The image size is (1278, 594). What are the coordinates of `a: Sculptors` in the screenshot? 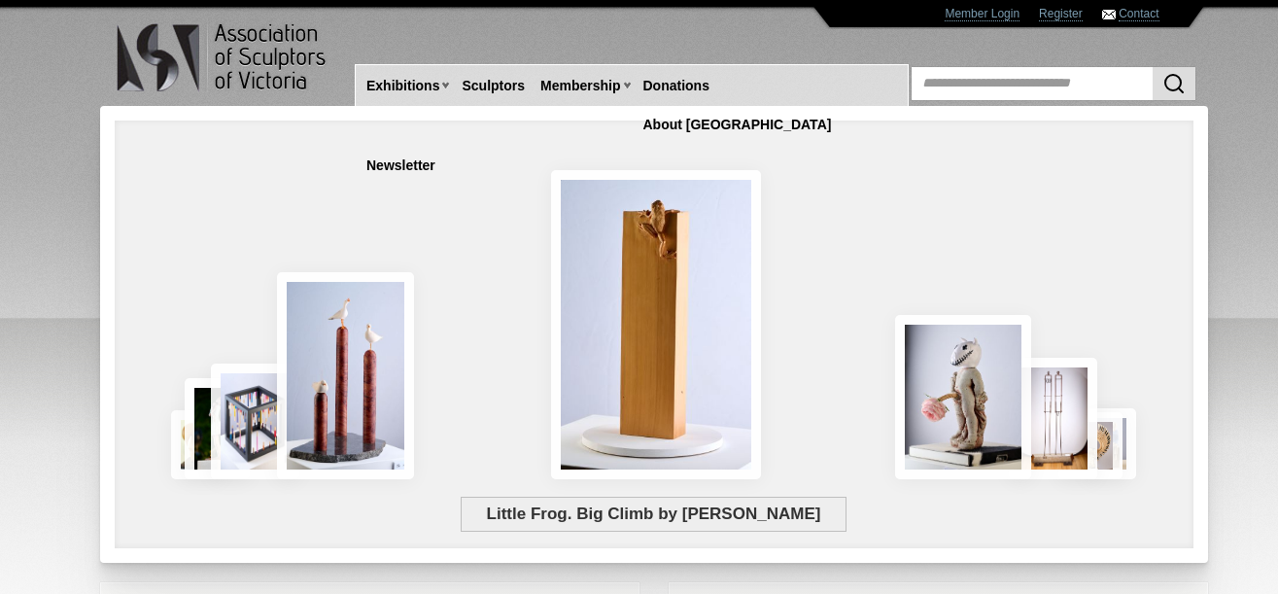 It's located at (493, 86).